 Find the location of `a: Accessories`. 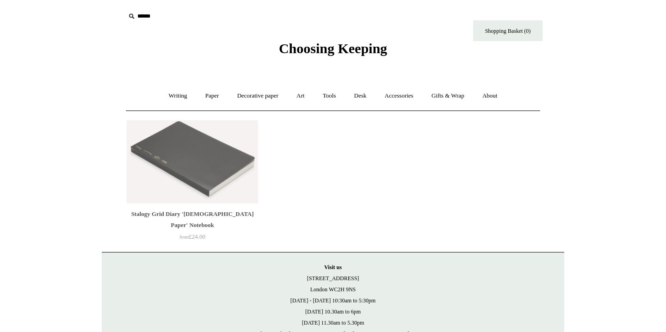

a: Accessories is located at coordinates (399, 96).